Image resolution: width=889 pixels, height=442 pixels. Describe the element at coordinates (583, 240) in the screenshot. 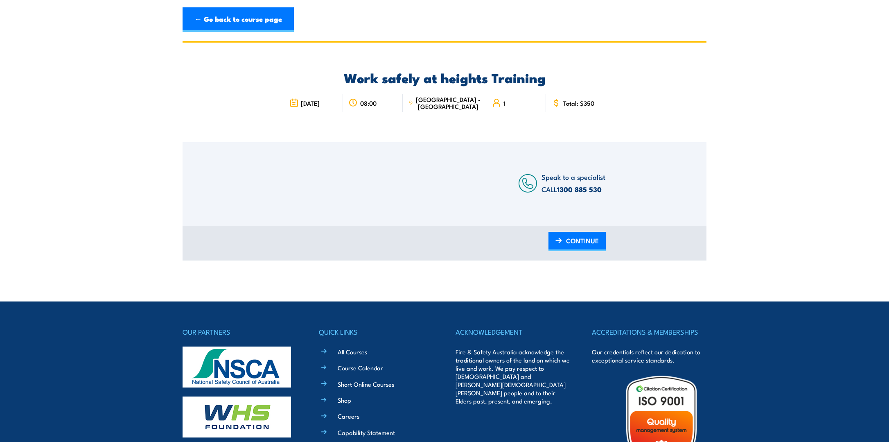

I see `span: CONTINUE` at that location.